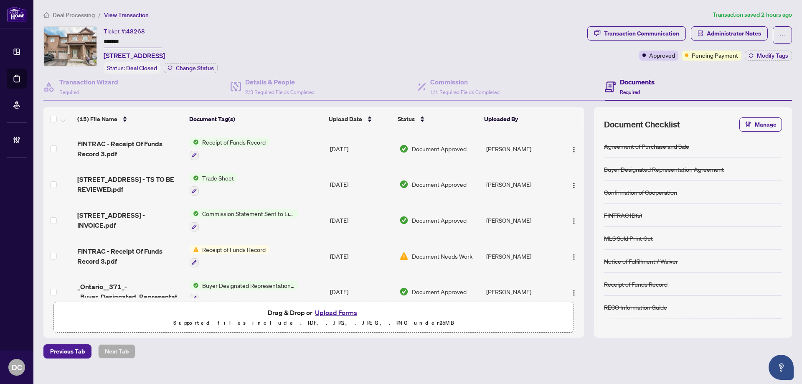 Image resolution: width=802 pixels, height=384 pixels. What do you see at coordinates (641, 192) in the screenshot?
I see `div: Confirmation of Cooperation` at bounding box center [641, 192].